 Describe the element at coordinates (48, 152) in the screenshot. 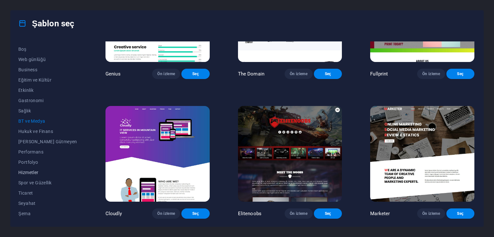

I see `button: Performans` at that location.